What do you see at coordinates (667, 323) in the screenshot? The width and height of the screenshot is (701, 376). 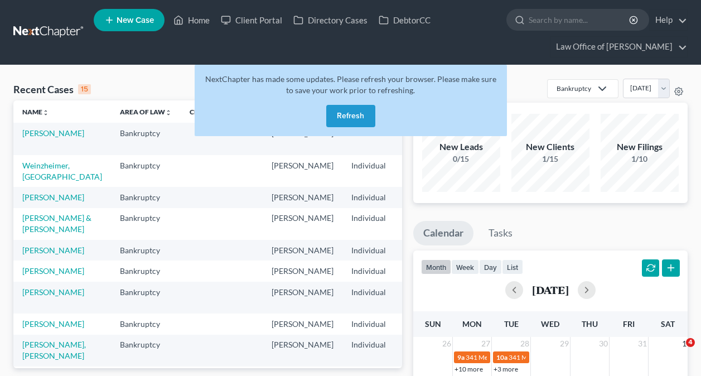 I see `span: Sat` at bounding box center [667, 323].